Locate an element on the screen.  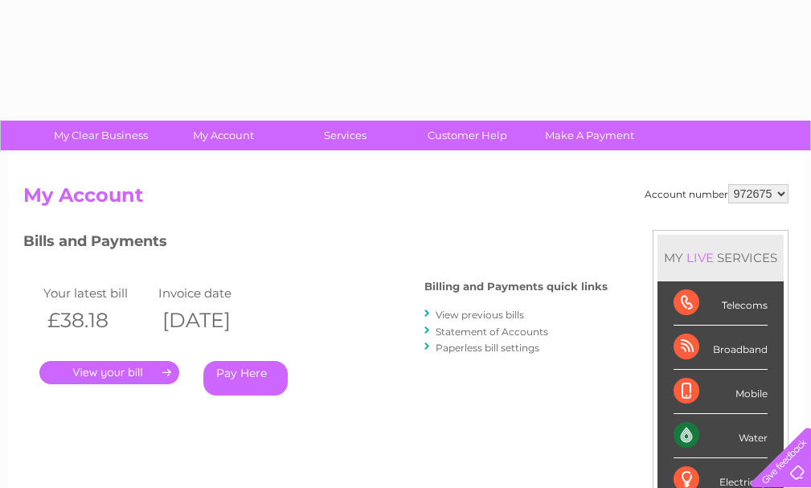
td: Invoice date is located at coordinates (212, 293).